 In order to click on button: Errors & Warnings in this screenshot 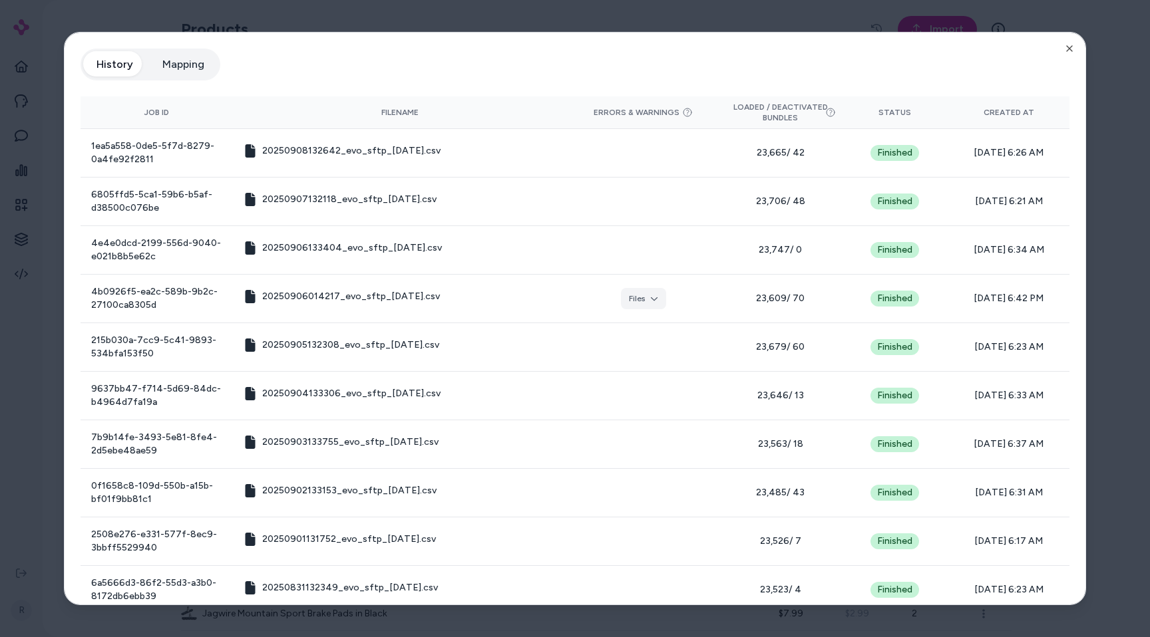, I will do `click(643, 112)`.